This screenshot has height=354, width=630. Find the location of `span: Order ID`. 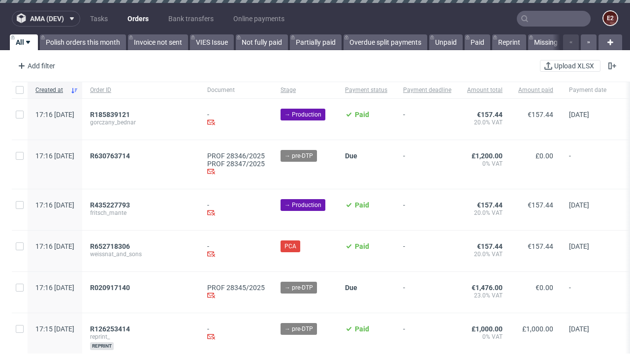

span: Order ID is located at coordinates (141, 90).